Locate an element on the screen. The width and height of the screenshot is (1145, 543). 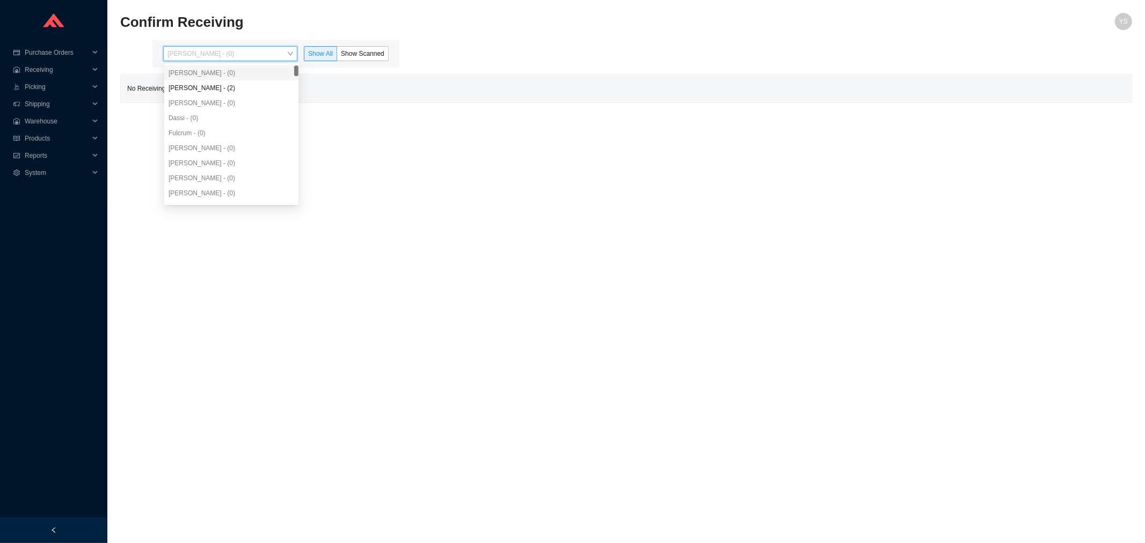
span: setting is located at coordinates (17, 173).